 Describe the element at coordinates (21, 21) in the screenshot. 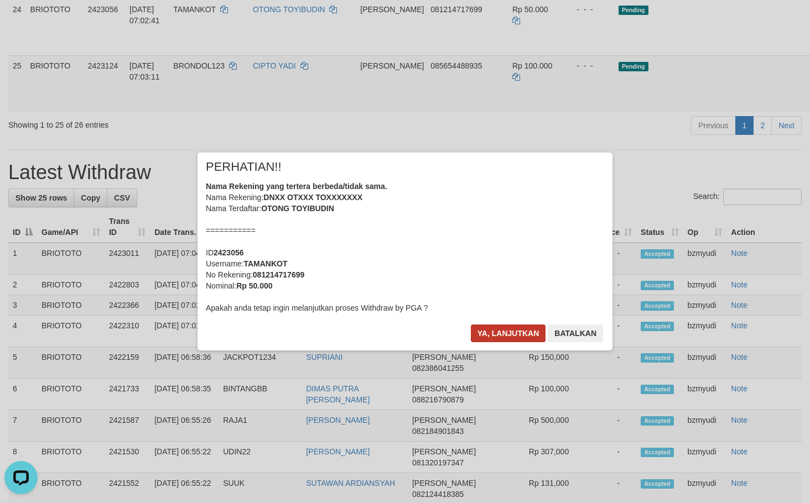

I see `button: Open LiveChat chat widget` at that location.